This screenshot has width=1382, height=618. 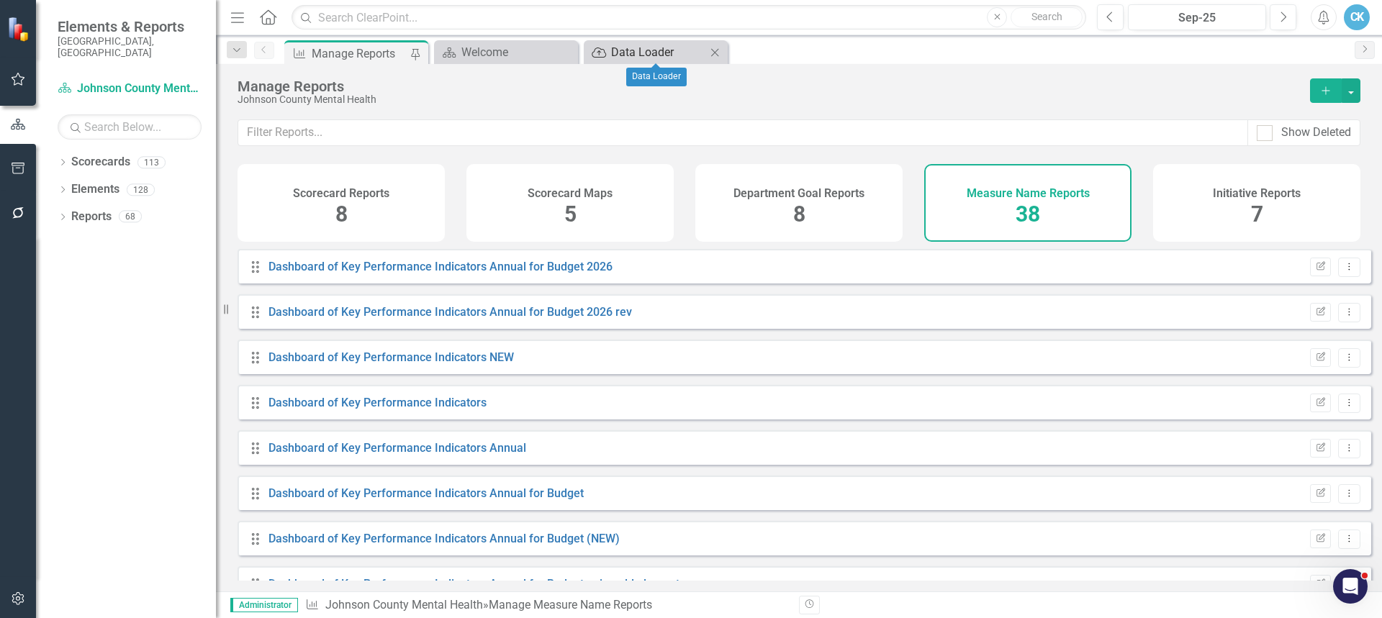 I want to click on a: Dashboard of Key Performance Indicators Annual for Budget (NEW), so click(x=444, y=538).